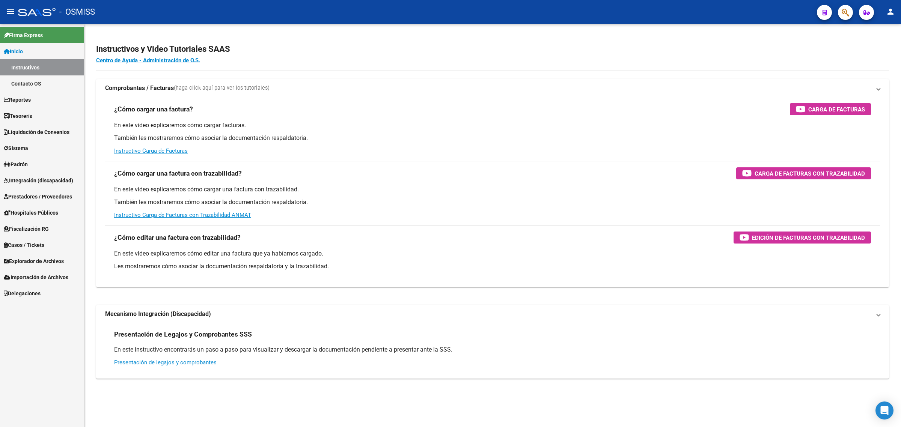 This screenshot has width=901, height=427. Describe the element at coordinates (831, 109) in the screenshot. I see `button: Carga de Facturas` at that location.